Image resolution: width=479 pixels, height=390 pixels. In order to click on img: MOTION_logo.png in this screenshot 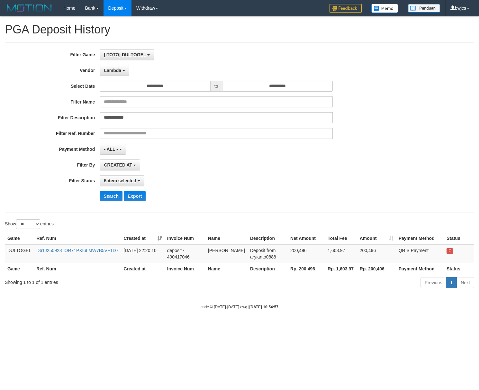, I will do `click(29, 8)`.